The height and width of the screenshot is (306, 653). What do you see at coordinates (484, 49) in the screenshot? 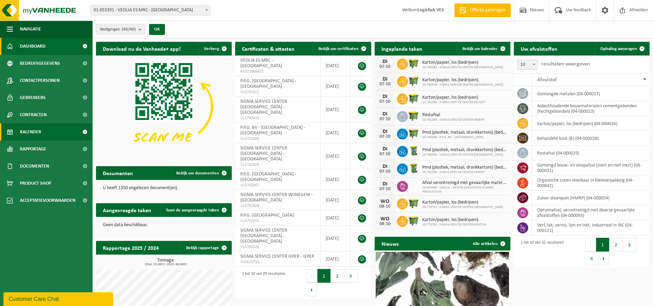
I see `a: Bekijk uw kalender` at bounding box center [484, 49].